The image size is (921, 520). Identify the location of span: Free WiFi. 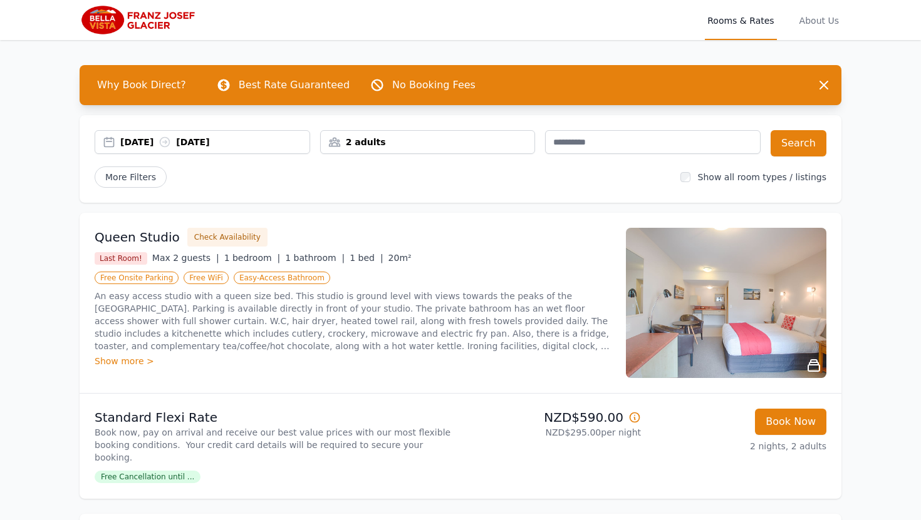
(206, 278).